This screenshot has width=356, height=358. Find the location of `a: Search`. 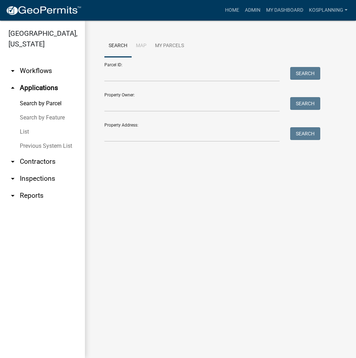

a: Search is located at coordinates (118, 46).